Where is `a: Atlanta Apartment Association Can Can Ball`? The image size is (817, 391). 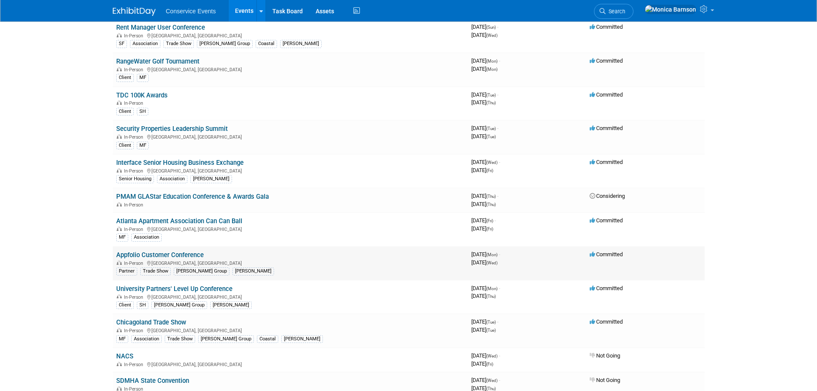 a: Atlanta Apartment Association Can Can Ball is located at coordinates (179, 221).